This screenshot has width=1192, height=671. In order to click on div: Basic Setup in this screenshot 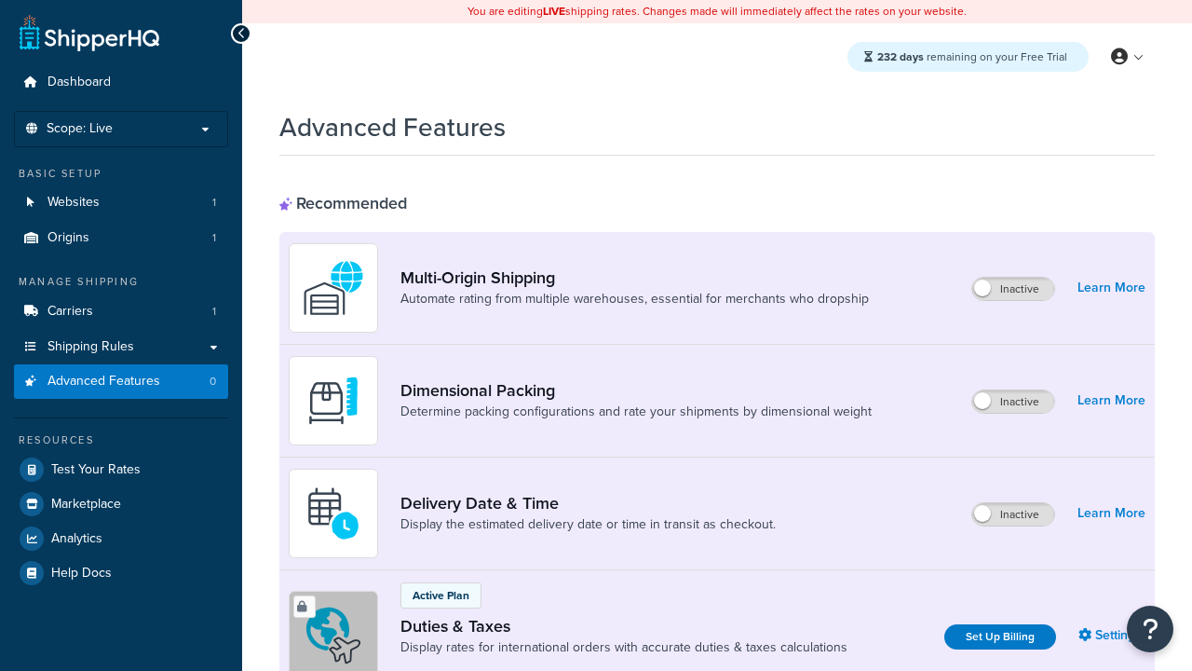, I will do `click(121, 173)`.